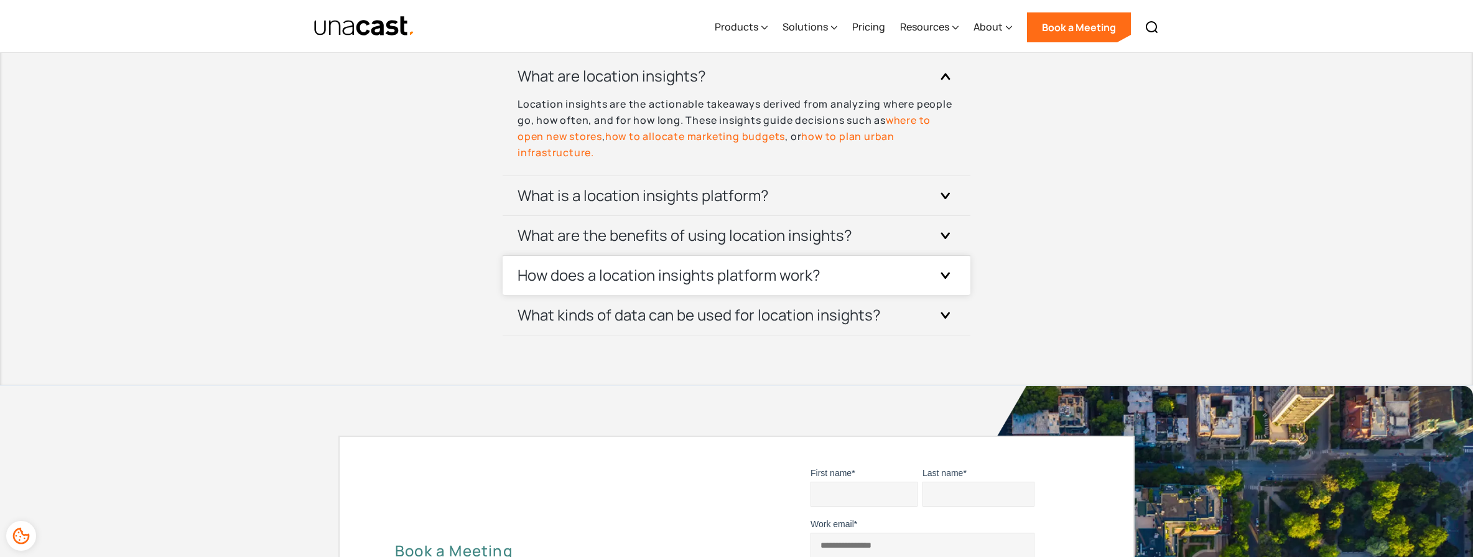 This screenshot has height=557, width=1473. Describe the element at coordinates (643, 195) in the screenshot. I see `h3: What is a location insights platform?` at that location.